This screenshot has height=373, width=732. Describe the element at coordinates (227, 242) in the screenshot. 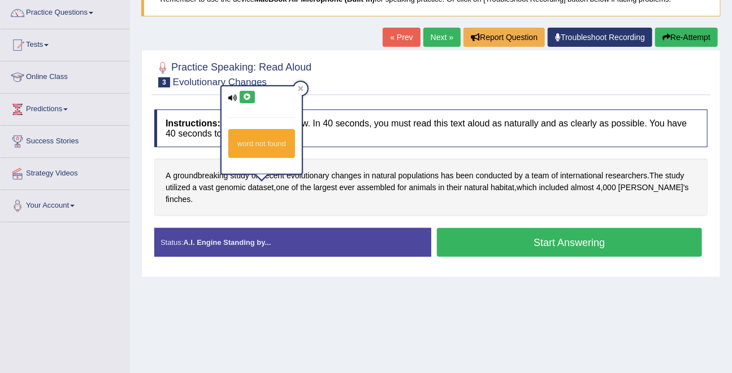

I see `strong: A.I. Engine Standing by...` at that location.